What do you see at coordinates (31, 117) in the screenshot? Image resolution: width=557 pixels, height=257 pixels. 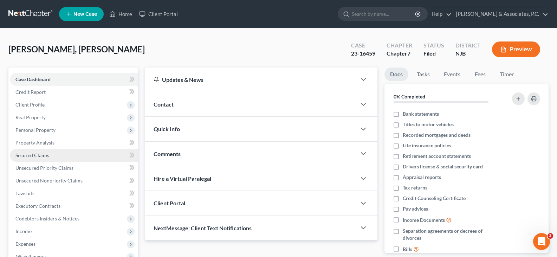 I see `span: Real Property` at bounding box center [31, 117].